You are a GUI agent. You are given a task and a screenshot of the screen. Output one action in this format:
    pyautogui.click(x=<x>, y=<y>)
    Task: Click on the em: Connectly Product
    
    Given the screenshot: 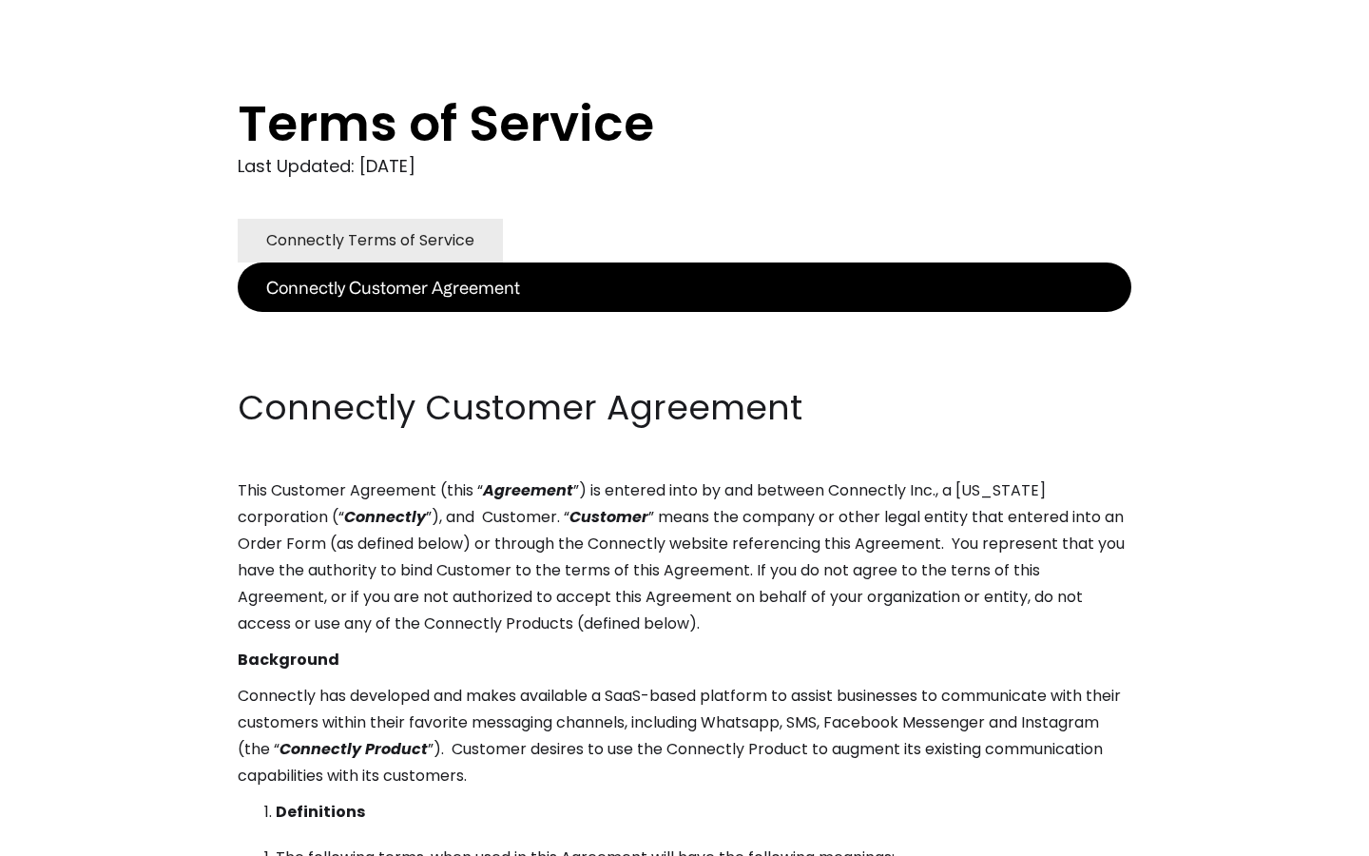 What is the action you would take?
    pyautogui.click(x=354, y=748)
    